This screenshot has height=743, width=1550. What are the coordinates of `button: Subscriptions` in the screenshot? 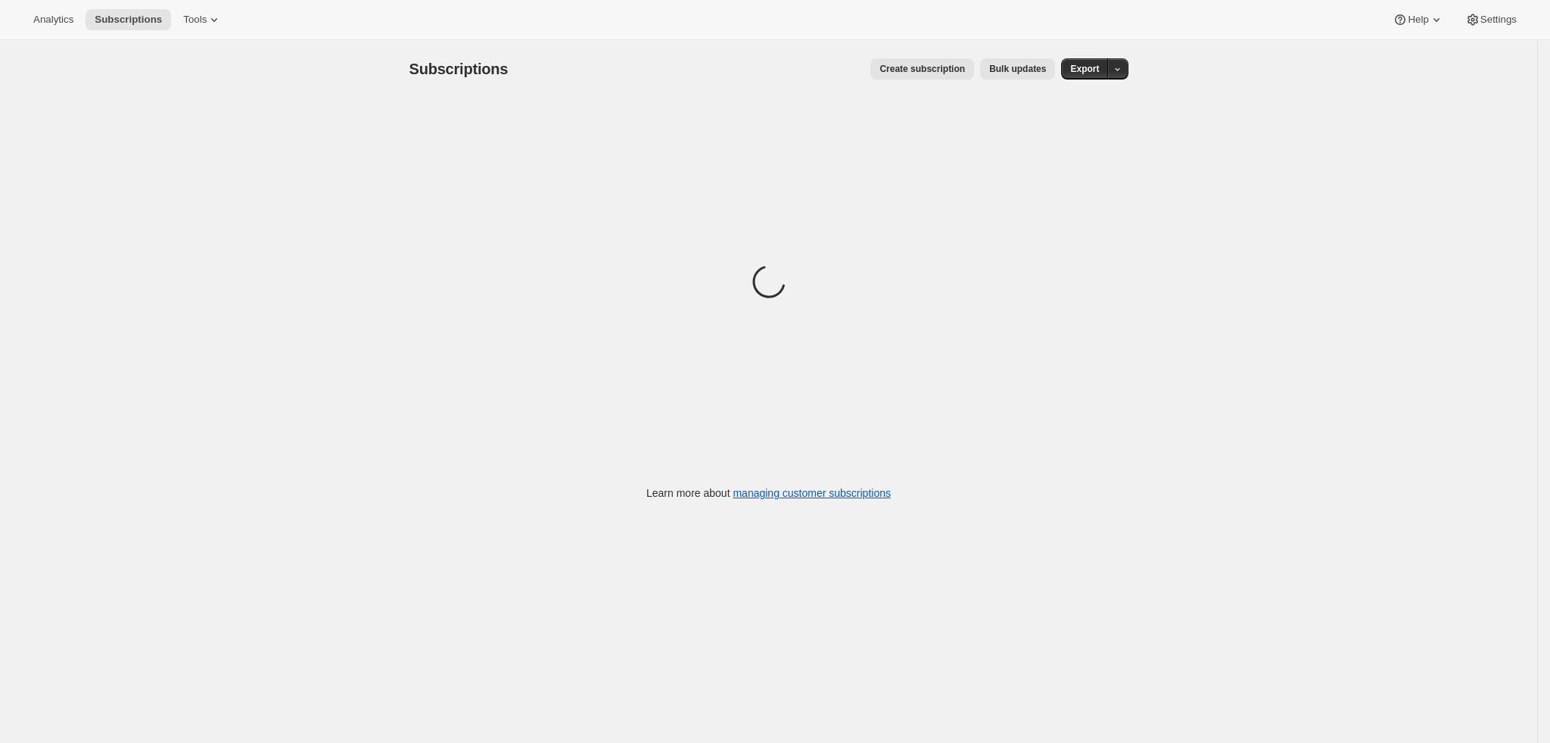 It's located at (128, 20).